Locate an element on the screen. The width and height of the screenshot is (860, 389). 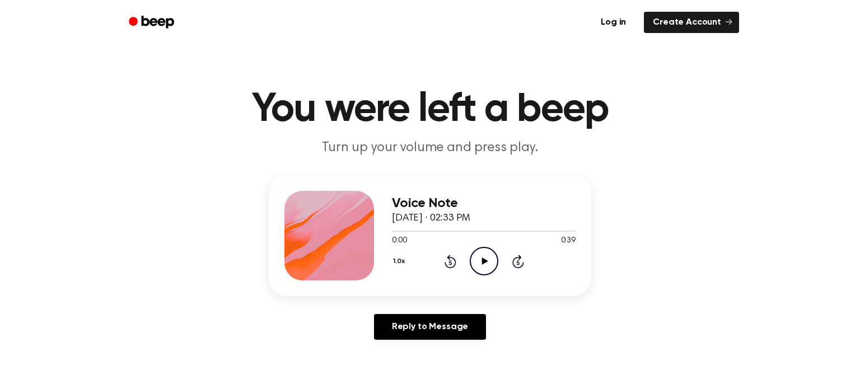
p: Turn up your volume and press play. is located at coordinates (430, 148).